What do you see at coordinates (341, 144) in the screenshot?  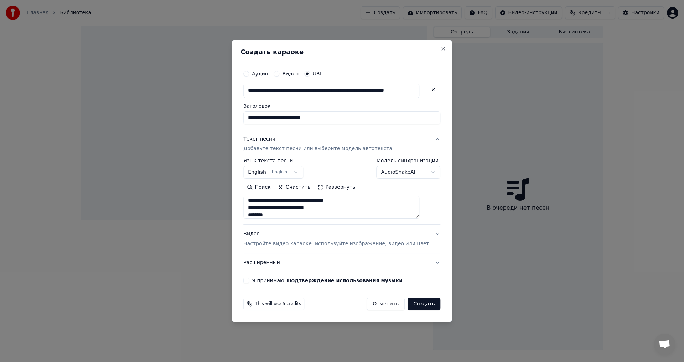 I see `button: Текст песниДобавьте текст песни или выберите модель автотекста` at bounding box center [341, 144].